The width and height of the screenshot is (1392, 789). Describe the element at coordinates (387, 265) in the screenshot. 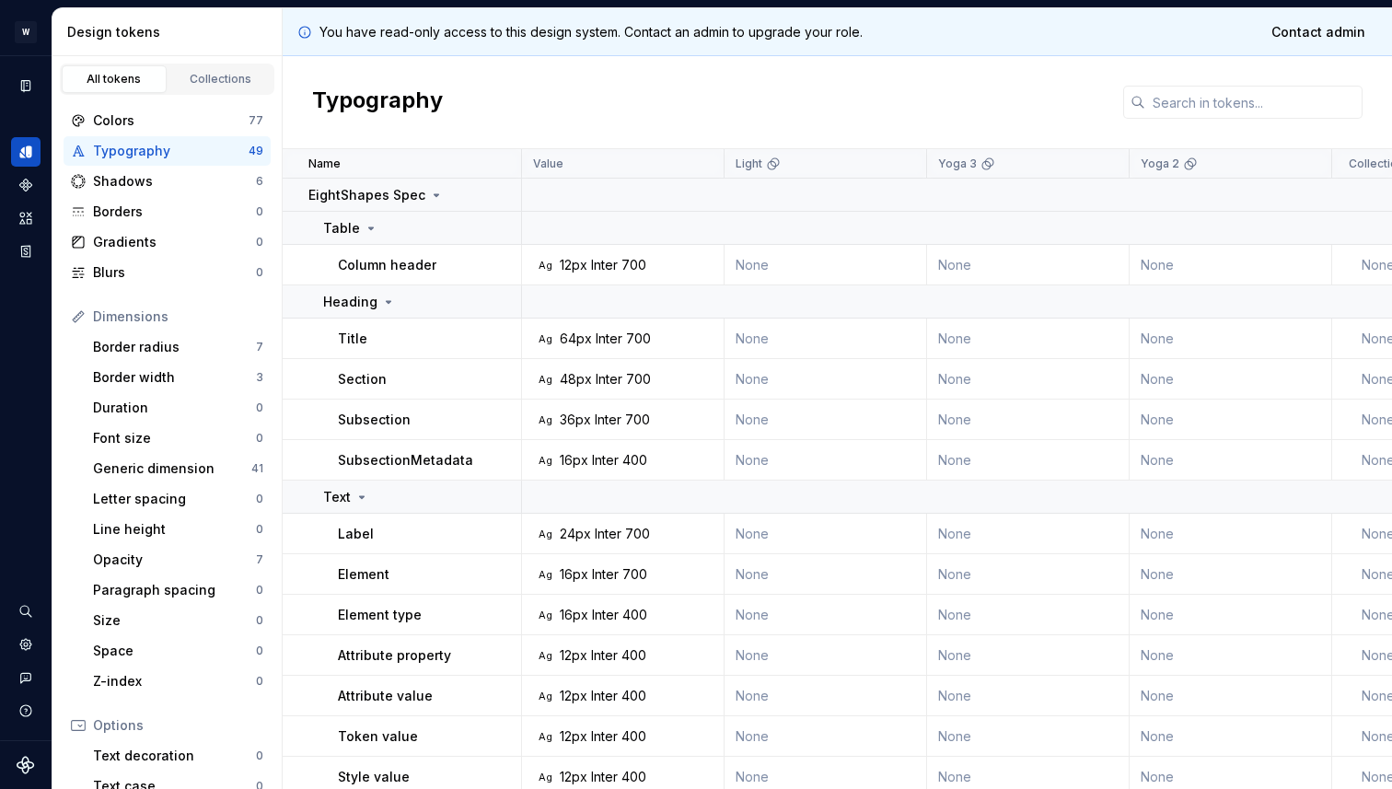

I see `p: Column header` at that location.